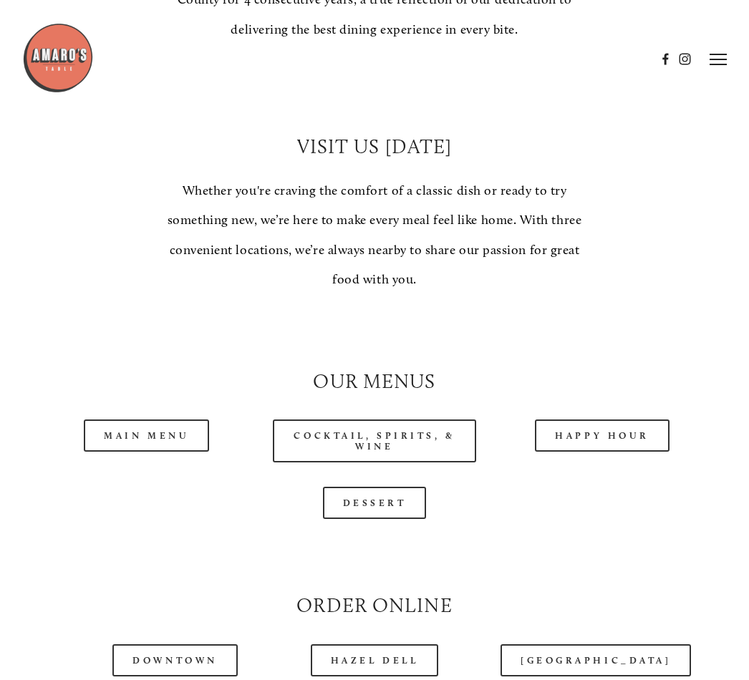 This screenshot has height=680, width=749. I want to click on a: Downtown, so click(175, 660).